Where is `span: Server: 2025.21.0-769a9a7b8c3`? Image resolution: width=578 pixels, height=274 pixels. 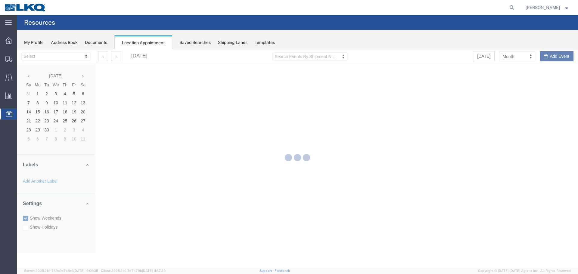 span: Server: 2025.21.0-769a9a7b8c3 is located at coordinates (61, 271).